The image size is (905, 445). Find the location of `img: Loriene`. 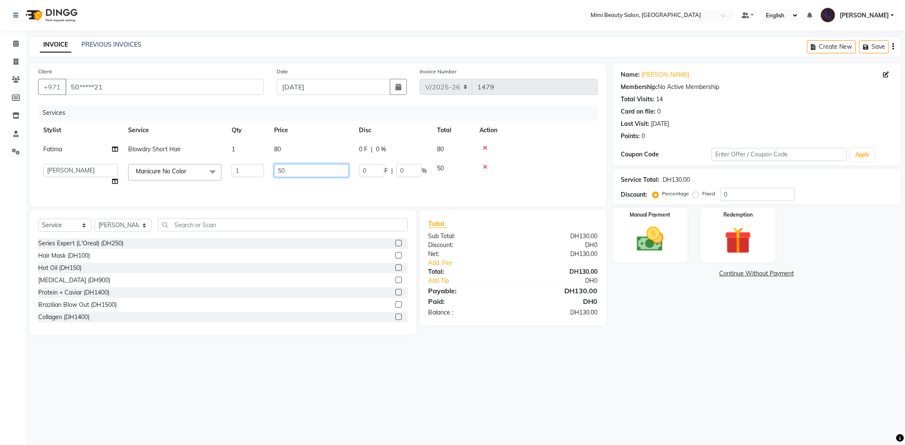

img: Loriene is located at coordinates (827, 15).